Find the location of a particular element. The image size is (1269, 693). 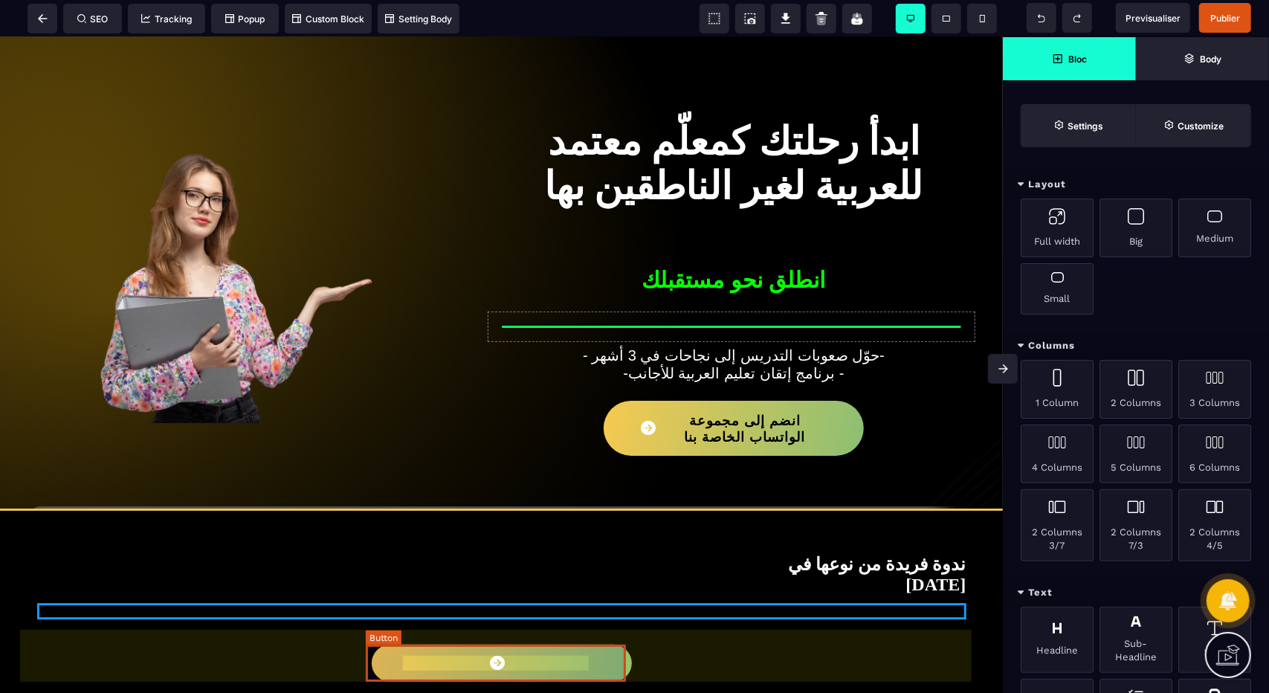

div: Headline is located at coordinates (1057, 639).